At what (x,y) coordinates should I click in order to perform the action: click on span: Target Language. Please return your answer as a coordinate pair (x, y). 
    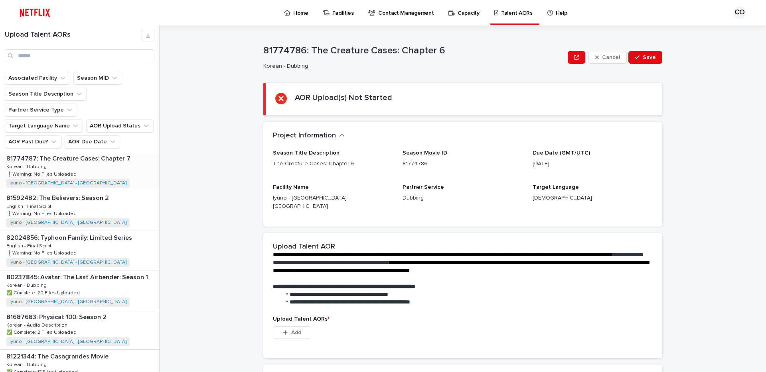
    Looking at the image, I should click on (555, 187).